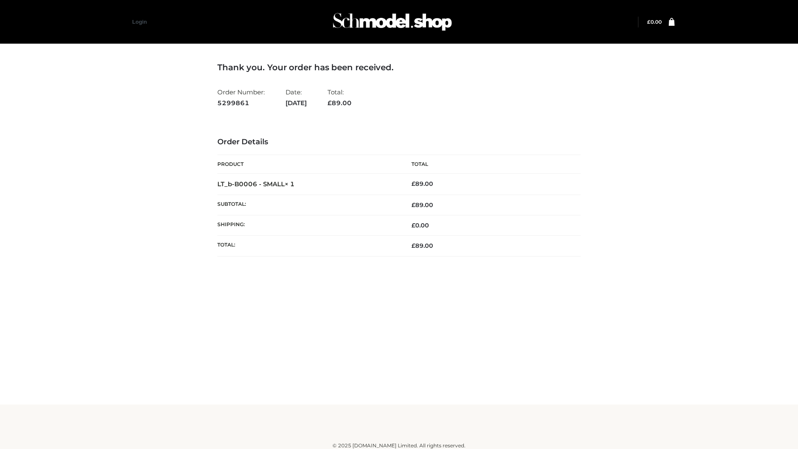  Describe the element at coordinates (392, 22) in the screenshot. I see `img: Schmodel Admin 964` at that location.